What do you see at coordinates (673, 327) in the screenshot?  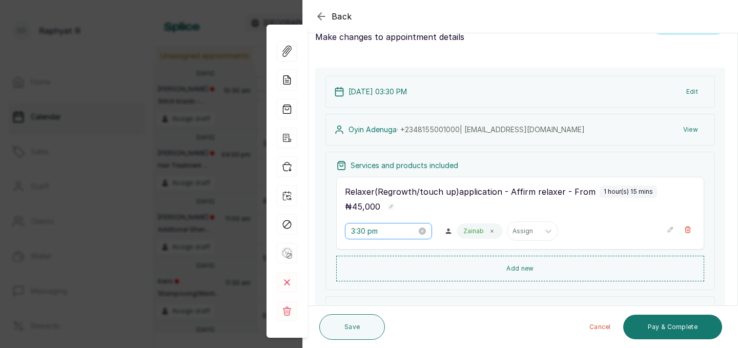 I see `button: Pay & Complete` at bounding box center [673, 327].